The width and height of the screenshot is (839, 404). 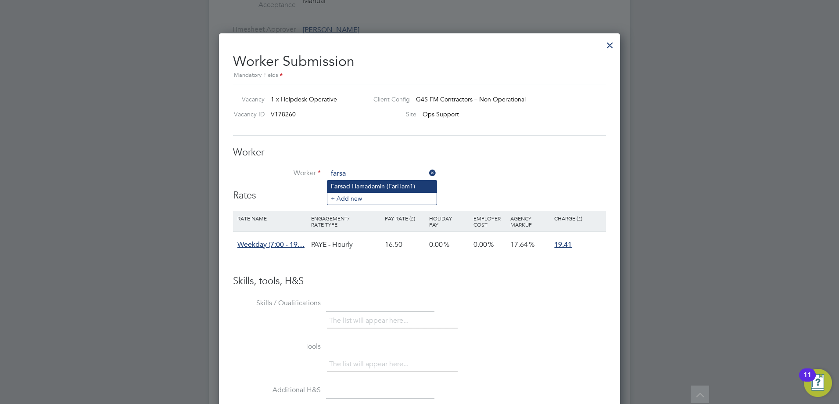 What do you see at coordinates (519, 244) in the screenshot?
I see `span: 17.64` at bounding box center [519, 244].